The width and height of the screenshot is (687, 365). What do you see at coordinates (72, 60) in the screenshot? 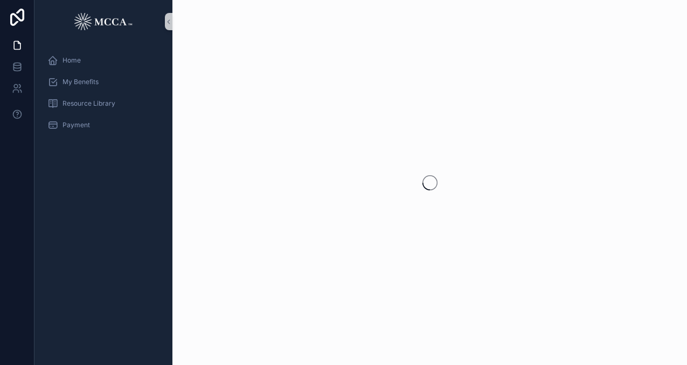
I see `span: Home` at bounding box center [72, 60].